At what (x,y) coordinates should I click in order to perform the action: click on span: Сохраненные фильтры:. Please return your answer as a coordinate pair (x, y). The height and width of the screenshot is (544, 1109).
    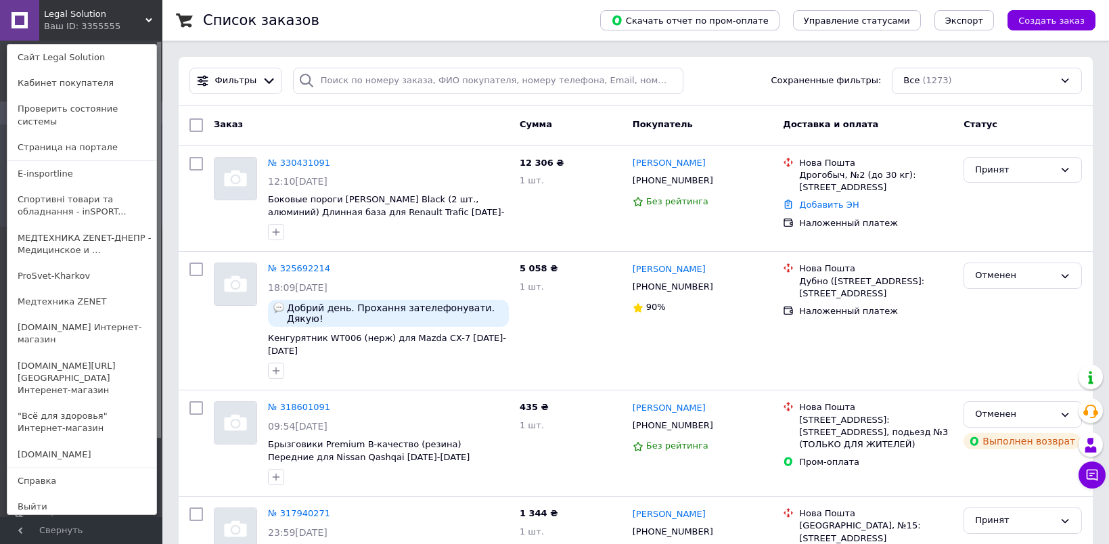
    Looking at the image, I should click on (827, 81).